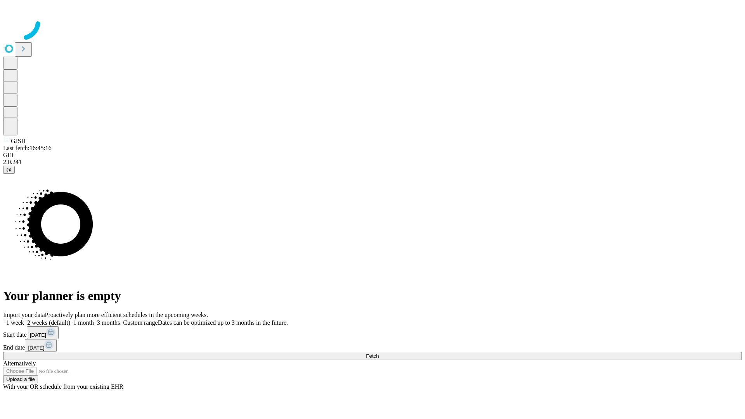  I want to click on span: Fetch, so click(372, 356).